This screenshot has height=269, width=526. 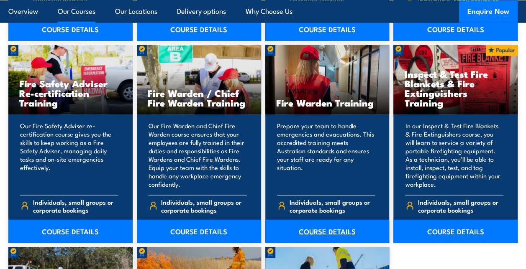 What do you see at coordinates (454, 155) in the screenshot?
I see `p: In our Inspect & Test Fire Blankets & Fire Extinguishers course, you will learn to service a vari...` at bounding box center [454, 155].